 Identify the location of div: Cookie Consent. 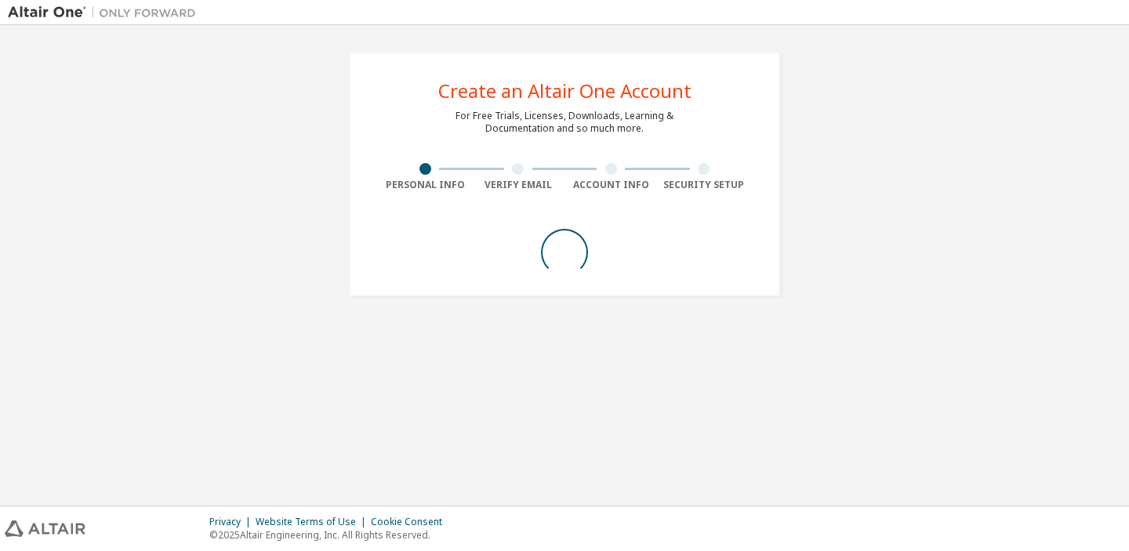
(411, 522).